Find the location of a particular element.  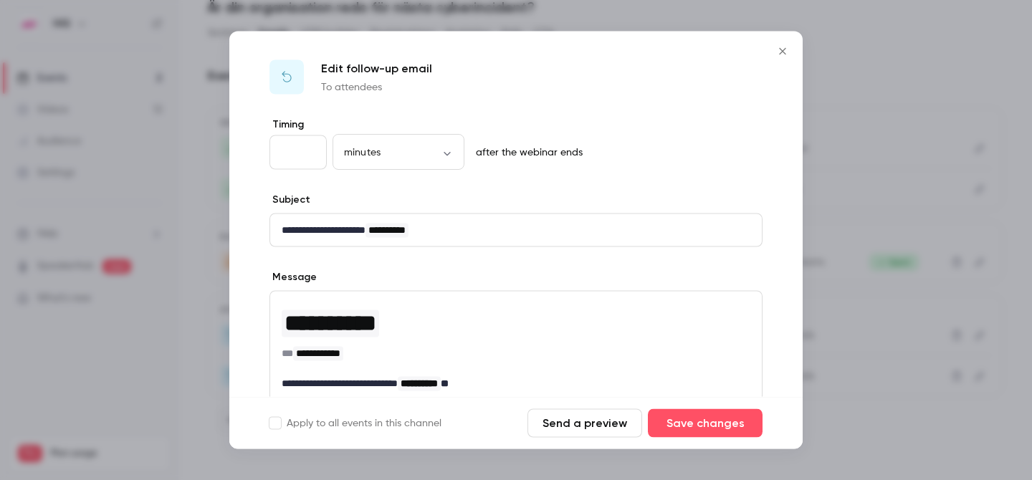

div: minutes is located at coordinates (398, 152).